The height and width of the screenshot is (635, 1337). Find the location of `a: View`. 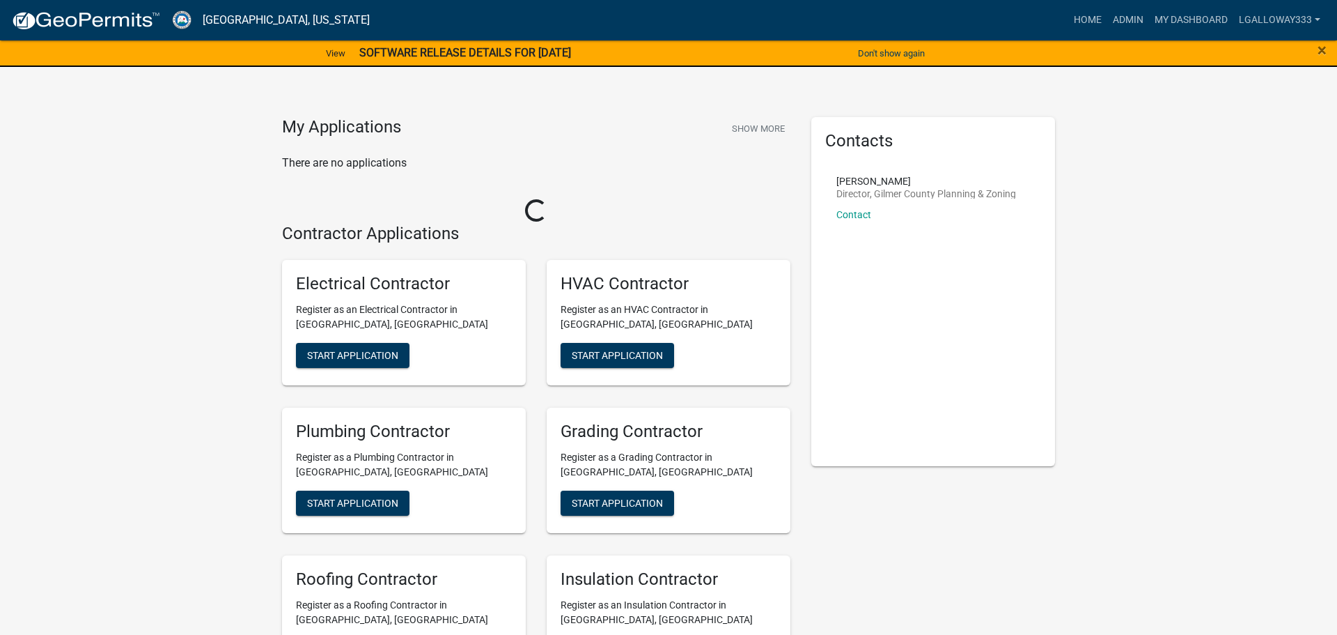

a: View is located at coordinates (336, 53).